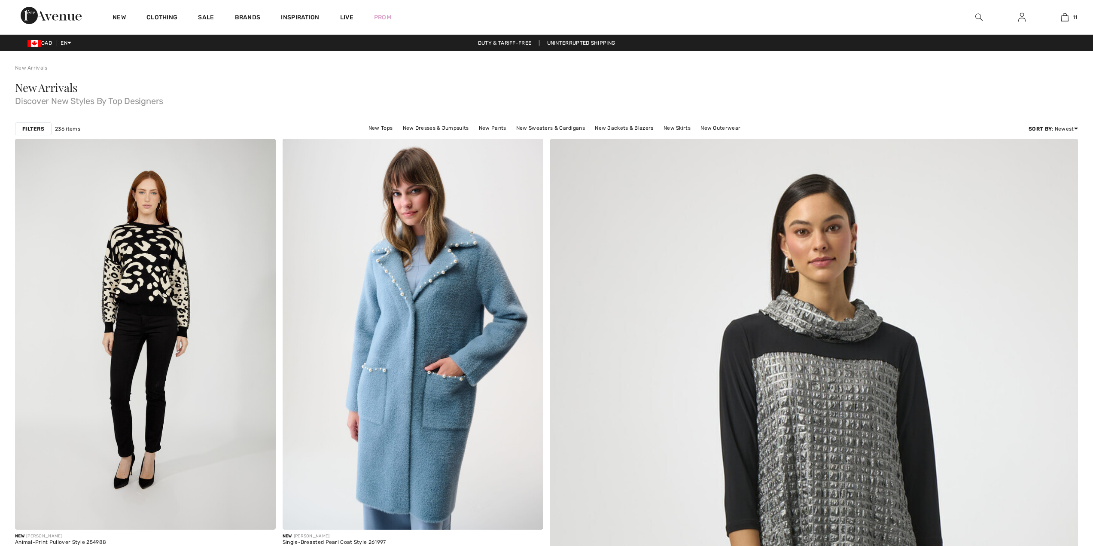  Describe the element at coordinates (1022, 17) in the screenshot. I see `img: My Info` at that location.